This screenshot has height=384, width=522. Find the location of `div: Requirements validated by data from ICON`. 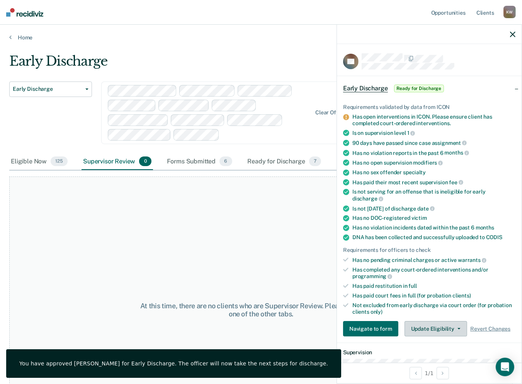

div: Requirements validated by data from ICON is located at coordinates (429, 107).